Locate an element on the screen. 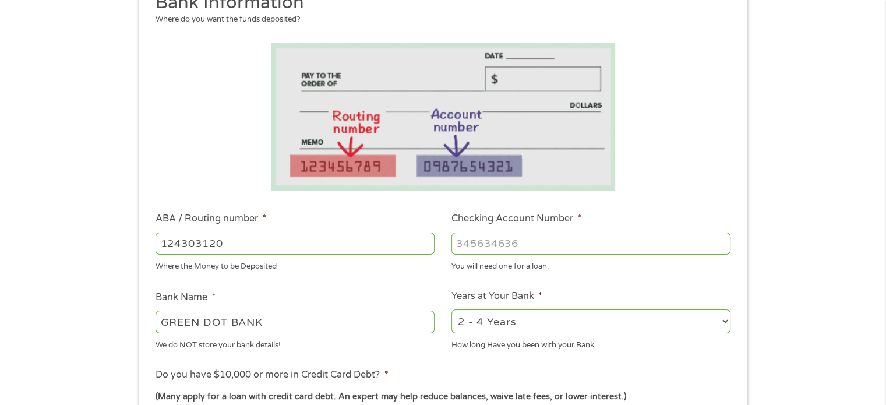  input: 345634636 is located at coordinates (591, 243).